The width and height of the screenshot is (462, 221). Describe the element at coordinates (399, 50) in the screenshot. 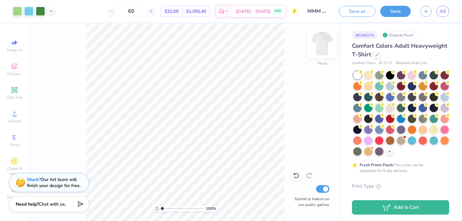

I see `span: Comfort Colors Adult Heavyweight T-Shirt` at that location.